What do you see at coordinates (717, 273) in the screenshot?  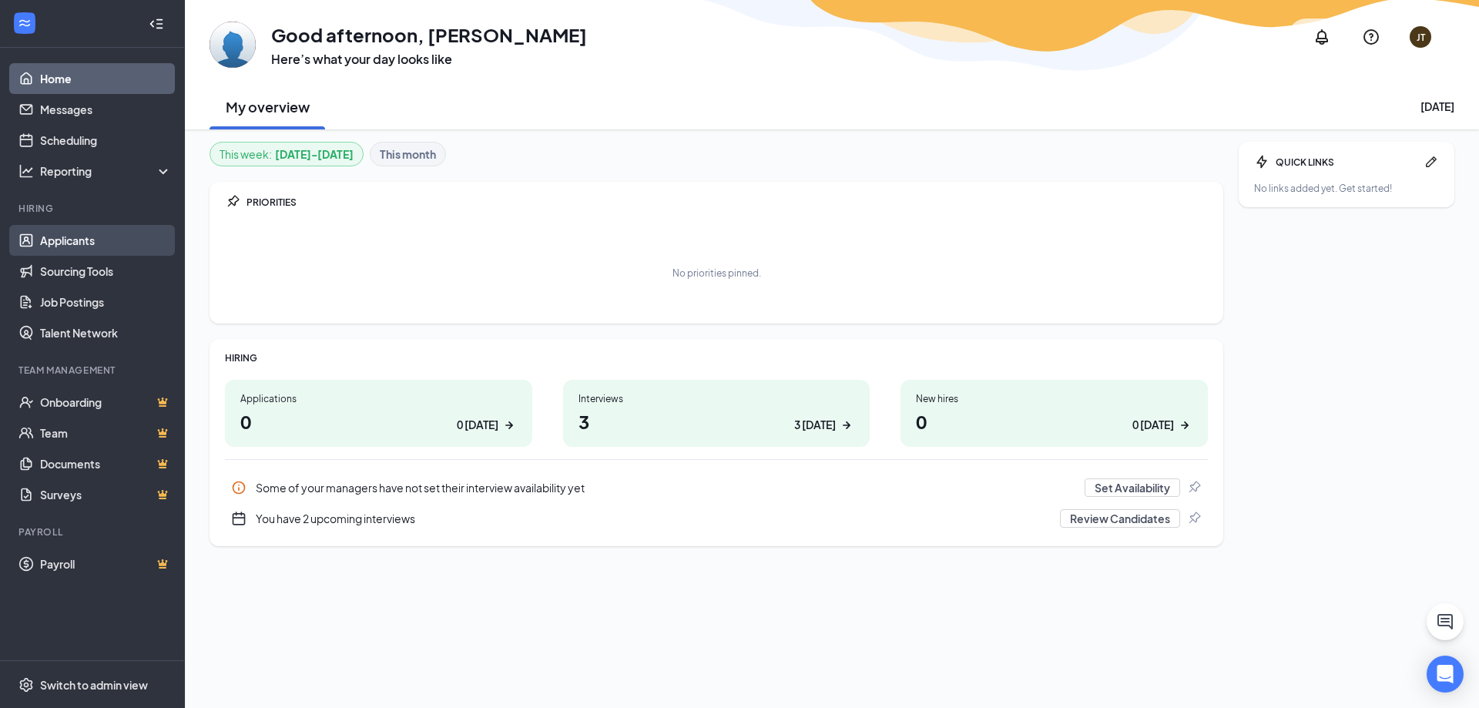 I see `div: No priorities pinned.` at bounding box center [717, 273].